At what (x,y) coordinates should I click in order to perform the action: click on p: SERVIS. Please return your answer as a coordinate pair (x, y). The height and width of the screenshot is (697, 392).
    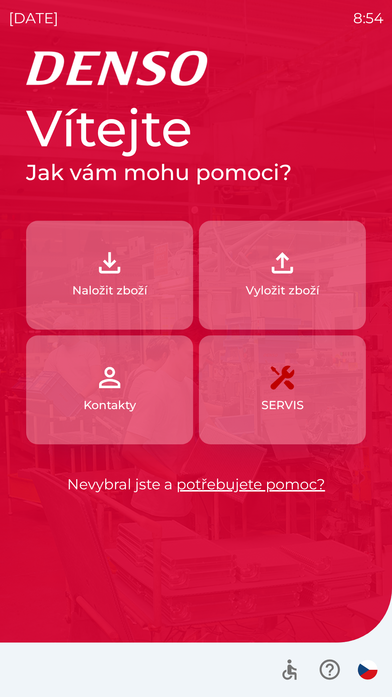
    Looking at the image, I should click on (282, 405).